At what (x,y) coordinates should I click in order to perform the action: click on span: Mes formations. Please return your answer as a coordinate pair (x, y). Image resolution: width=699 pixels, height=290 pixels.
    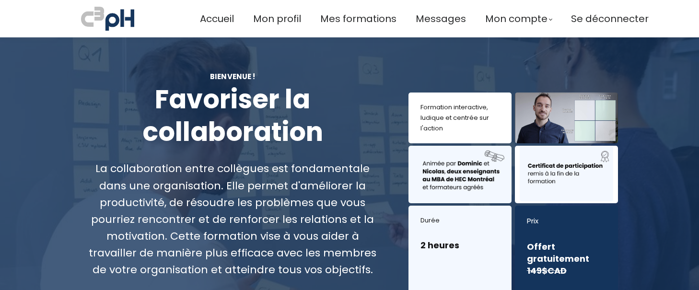
    Looking at the image, I should click on (358, 19).